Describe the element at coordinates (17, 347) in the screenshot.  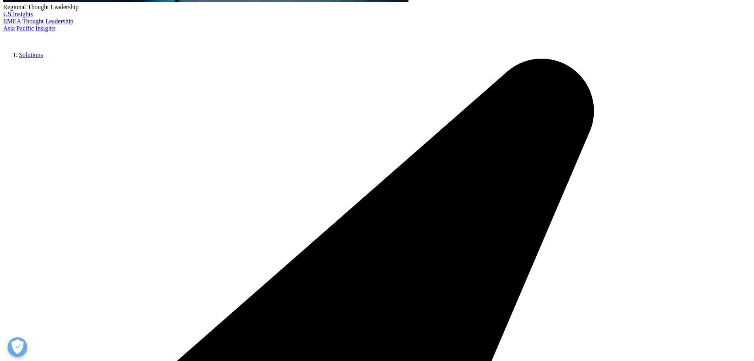
I see `button: Open Preferences` at that location.